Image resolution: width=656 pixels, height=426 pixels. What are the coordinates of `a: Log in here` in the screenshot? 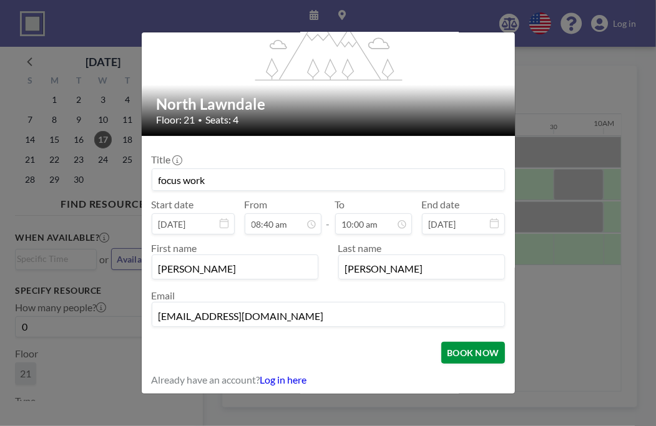 It's located at (283, 380).